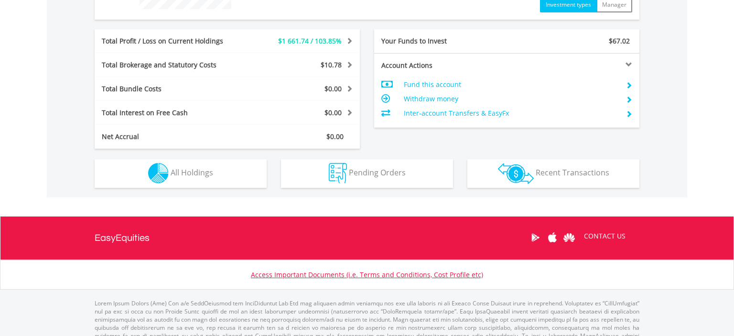 This screenshot has width=734, height=336. I want to click on a: CONTACT US, so click(604, 236).